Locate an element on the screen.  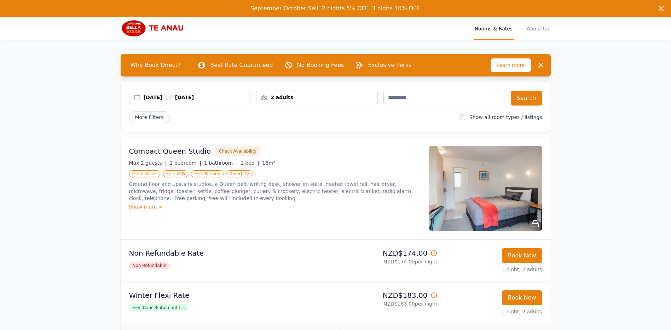
span: Free Parking is located at coordinates (207, 174).